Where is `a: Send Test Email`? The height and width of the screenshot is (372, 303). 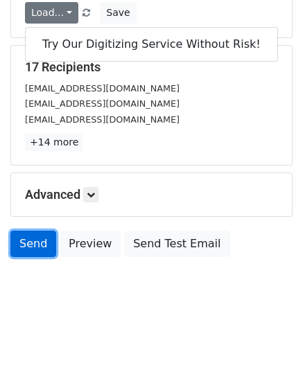 a: Send Test Email is located at coordinates (177, 244).